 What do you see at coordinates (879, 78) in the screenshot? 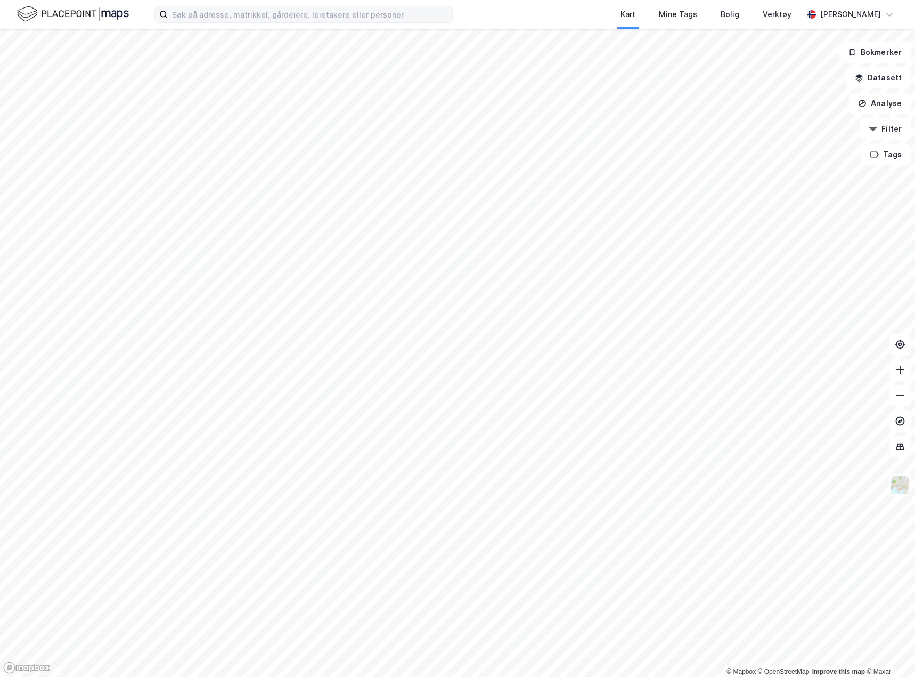
I see `button: Datasett` at bounding box center [879, 78].